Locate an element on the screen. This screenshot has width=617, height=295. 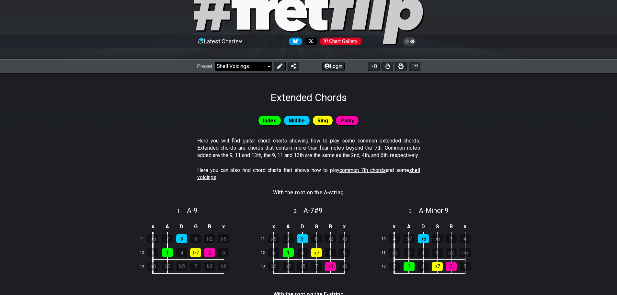
button: Share Preset is located at coordinates (293, 66).